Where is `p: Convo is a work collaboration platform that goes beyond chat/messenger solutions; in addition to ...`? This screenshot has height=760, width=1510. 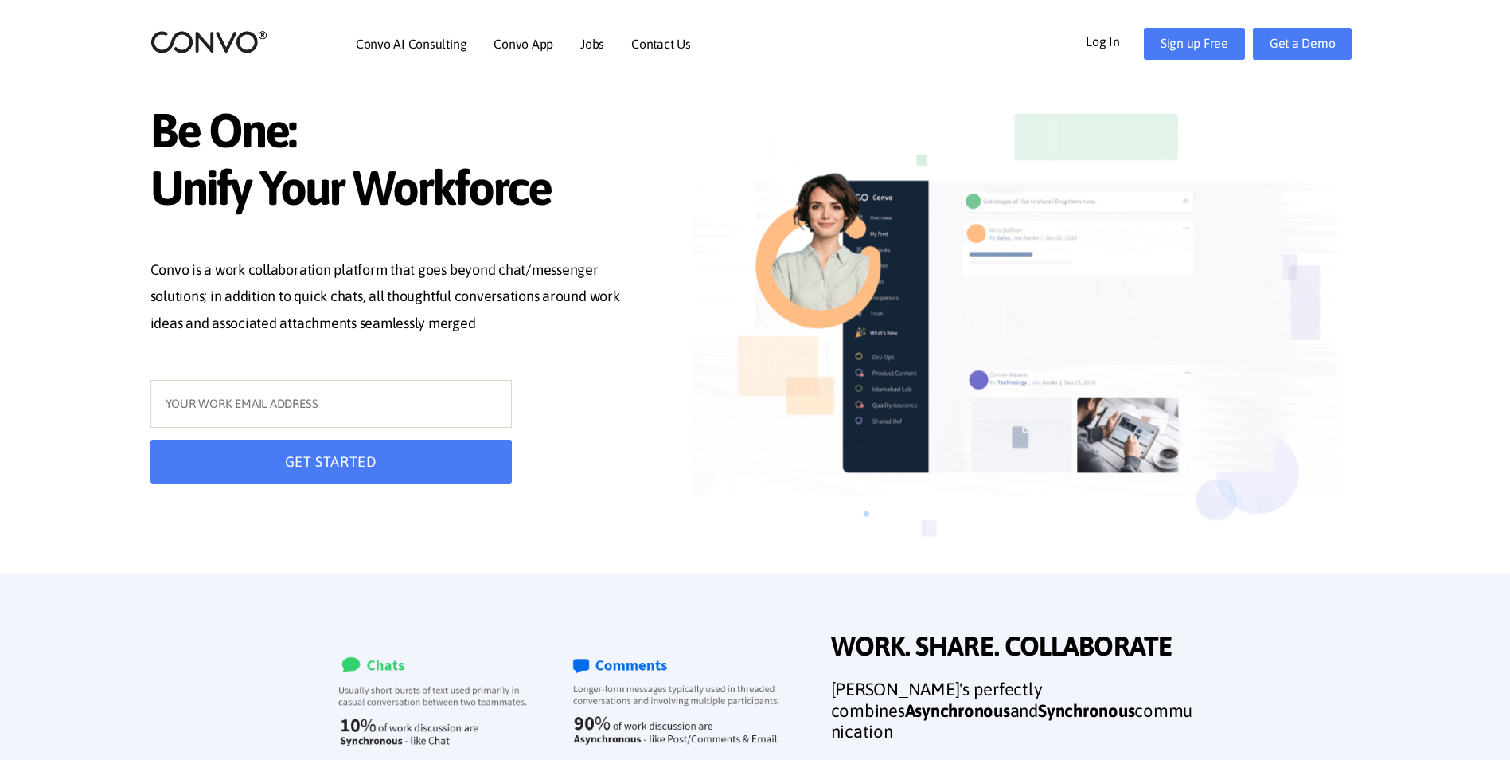 p: Convo is a work collaboration platform that goes beyond chat/messenger solutions; in addition to ... is located at coordinates (396, 299).